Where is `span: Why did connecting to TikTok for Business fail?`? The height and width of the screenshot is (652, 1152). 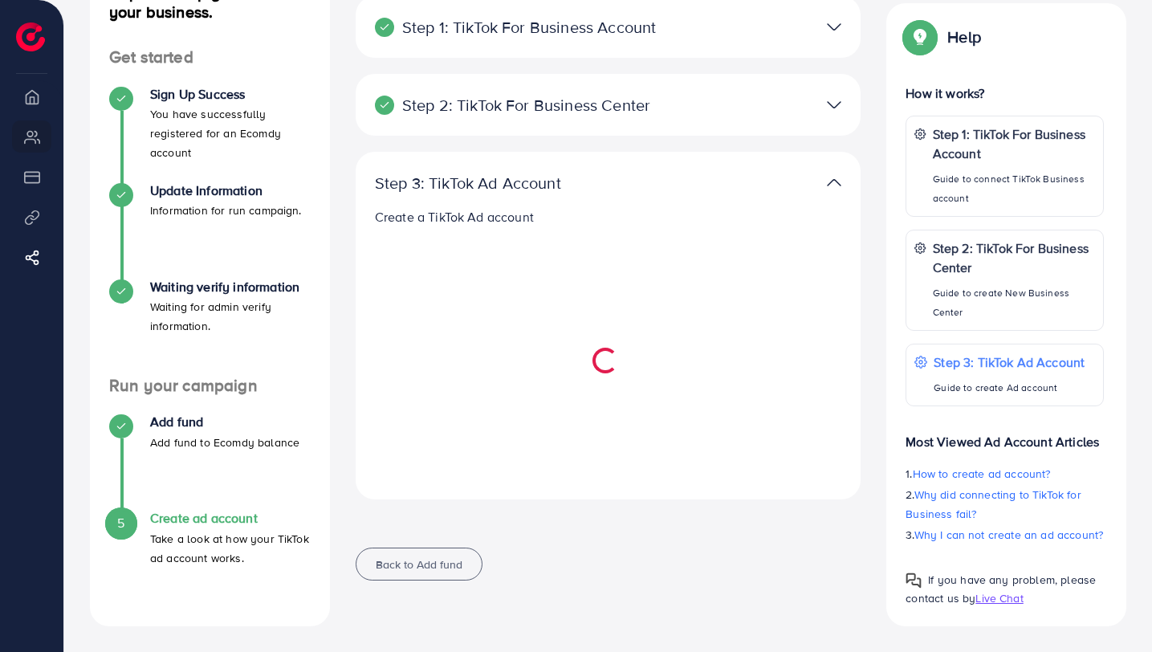 span: Why did connecting to TikTok for Business fail? is located at coordinates (993, 504).